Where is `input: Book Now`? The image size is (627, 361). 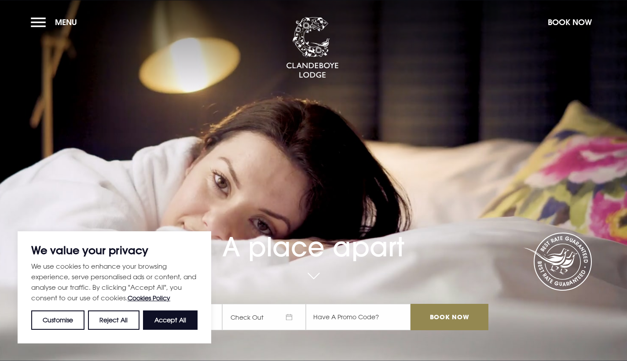
input: Book Now is located at coordinates (449, 317).